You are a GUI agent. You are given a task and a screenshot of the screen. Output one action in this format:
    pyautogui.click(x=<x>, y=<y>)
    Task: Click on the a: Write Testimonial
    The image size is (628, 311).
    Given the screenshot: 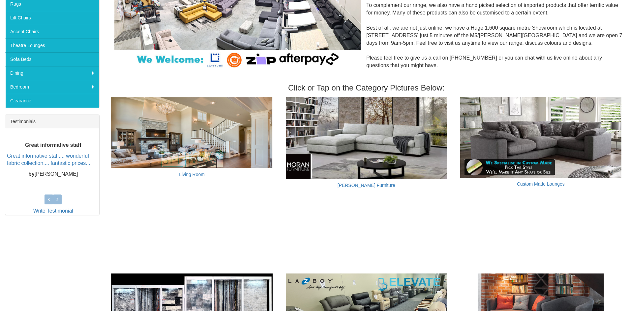 What is the action you would take?
    pyautogui.click(x=53, y=211)
    